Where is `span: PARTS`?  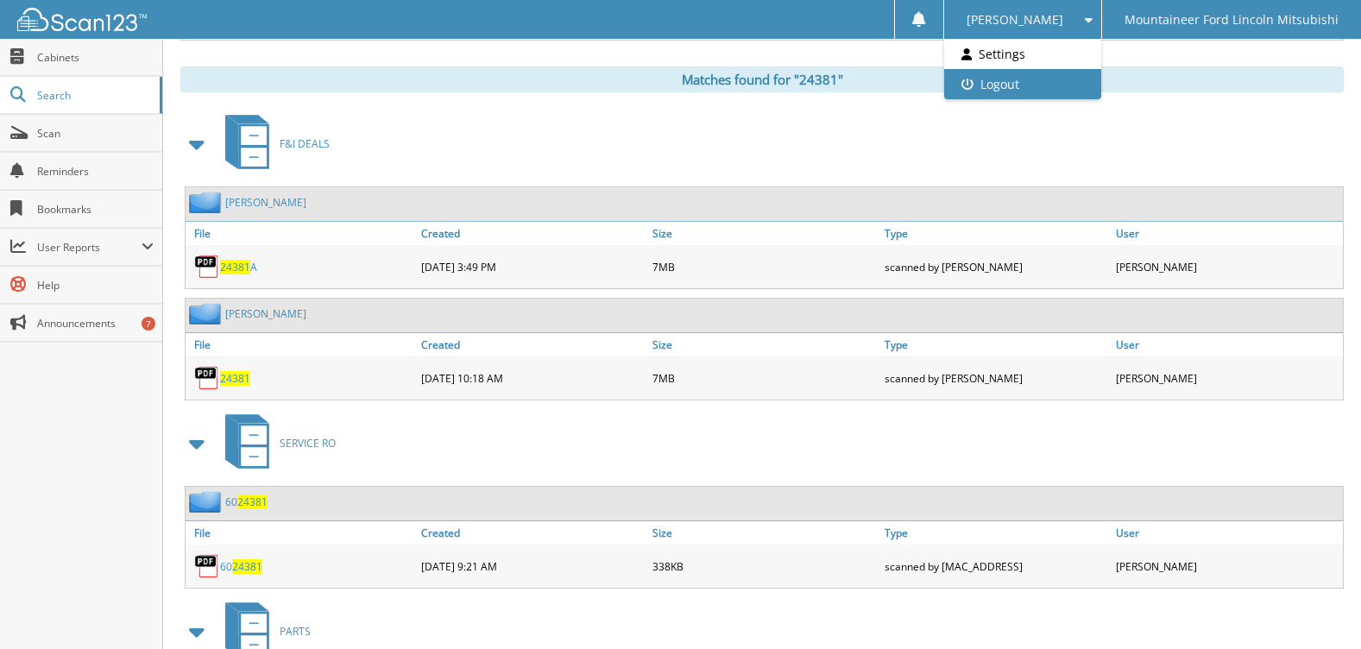
span: PARTS is located at coordinates (295, 631).